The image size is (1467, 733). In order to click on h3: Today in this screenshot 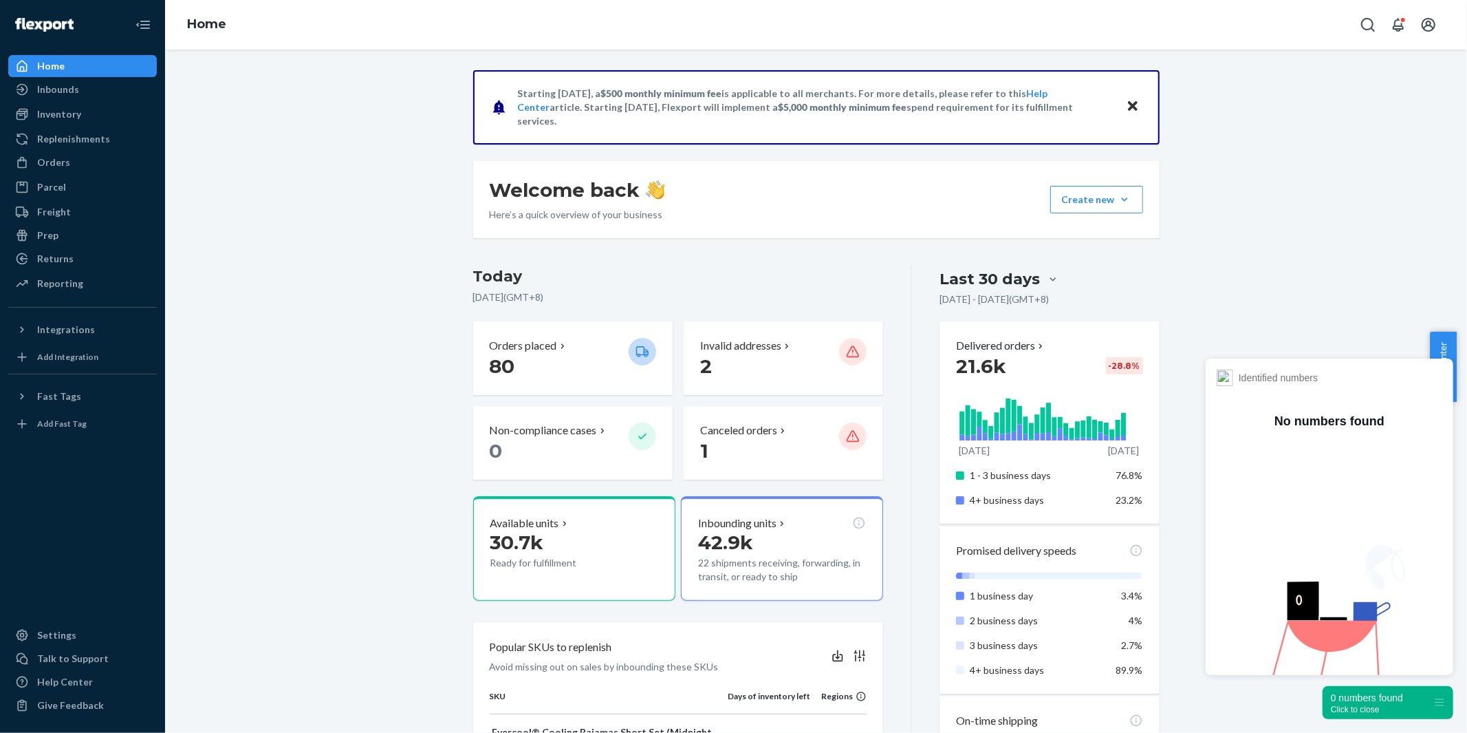, I will do `click(678, 277)`.